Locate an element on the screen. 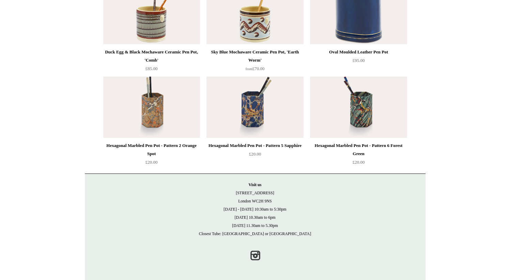  div: Oval Moulded Leather Pen Pot is located at coordinates (358, 52).